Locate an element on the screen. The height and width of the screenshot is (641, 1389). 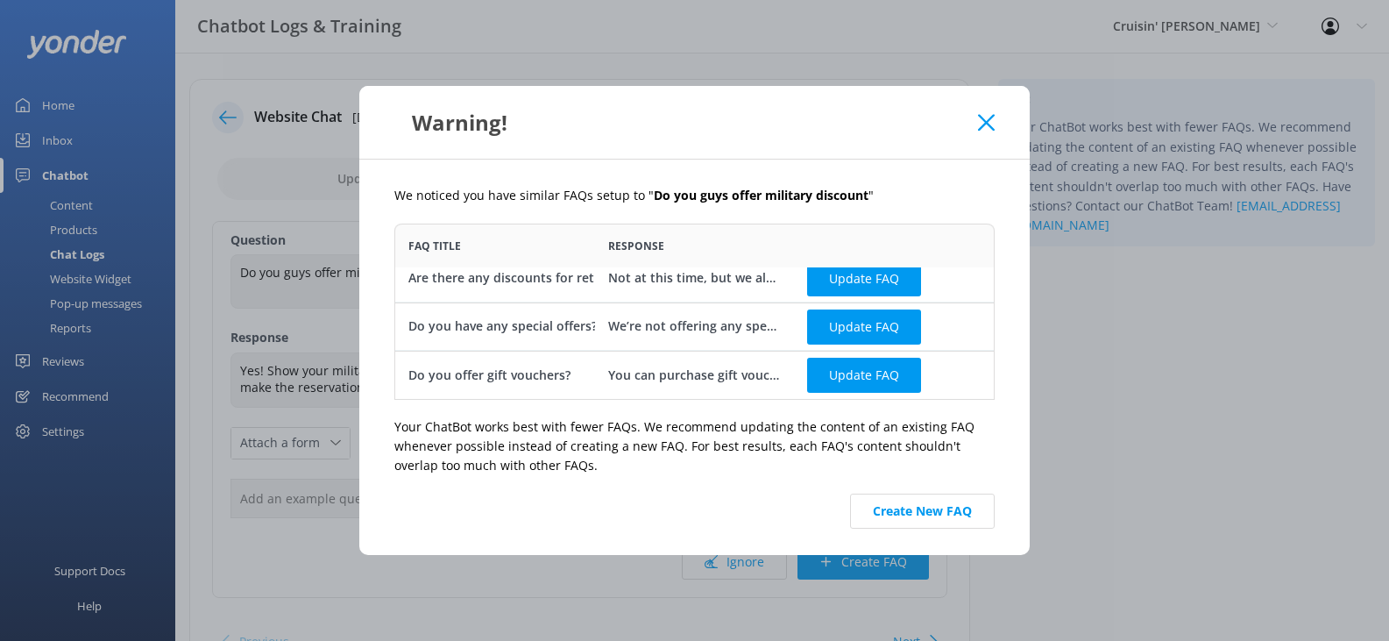
span: FAQ Title is located at coordinates (435, 245).